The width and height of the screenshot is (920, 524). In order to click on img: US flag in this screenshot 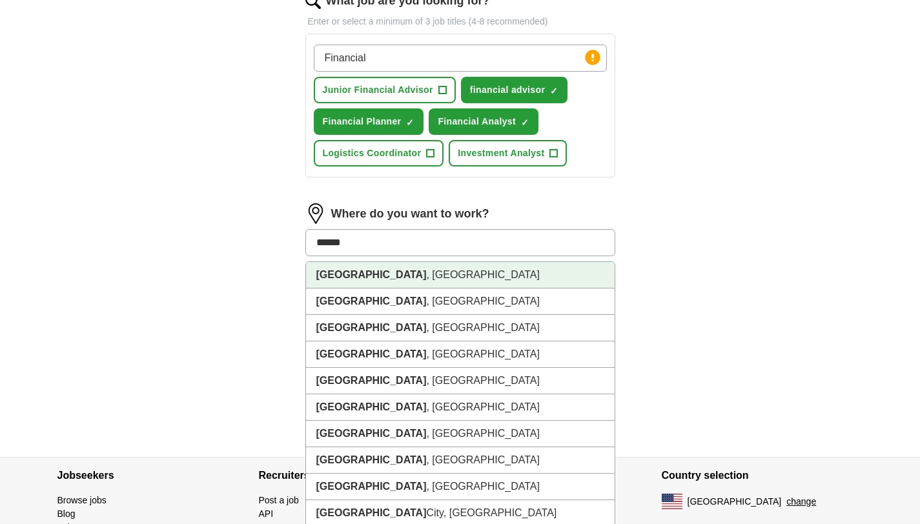, I will do `click(672, 502)`.